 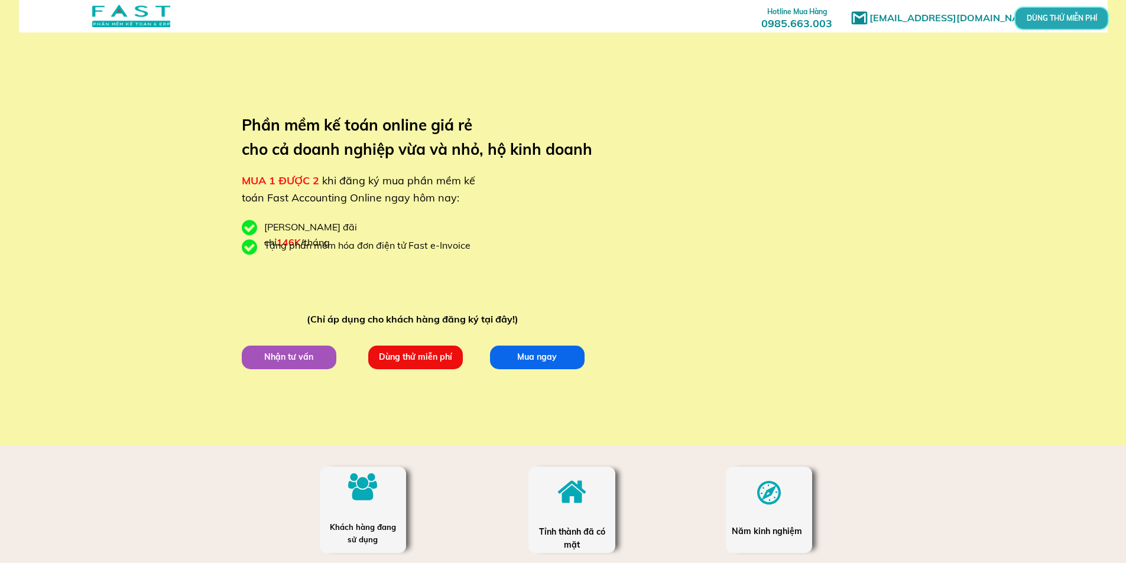 What do you see at coordinates (415, 320) in the screenshot?
I see `div: (Chỉ áp dụng cho khách hàng đăng ký tại đây!)` at bounding box center [415, 320].